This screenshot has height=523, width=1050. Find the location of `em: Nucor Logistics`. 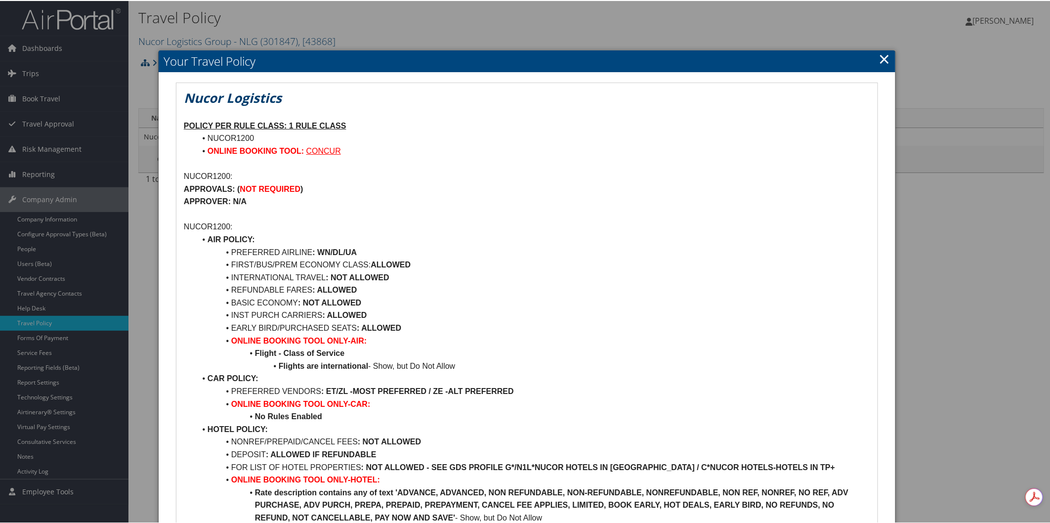

em: Nucor Logistics is located at coordinates (233, 97).